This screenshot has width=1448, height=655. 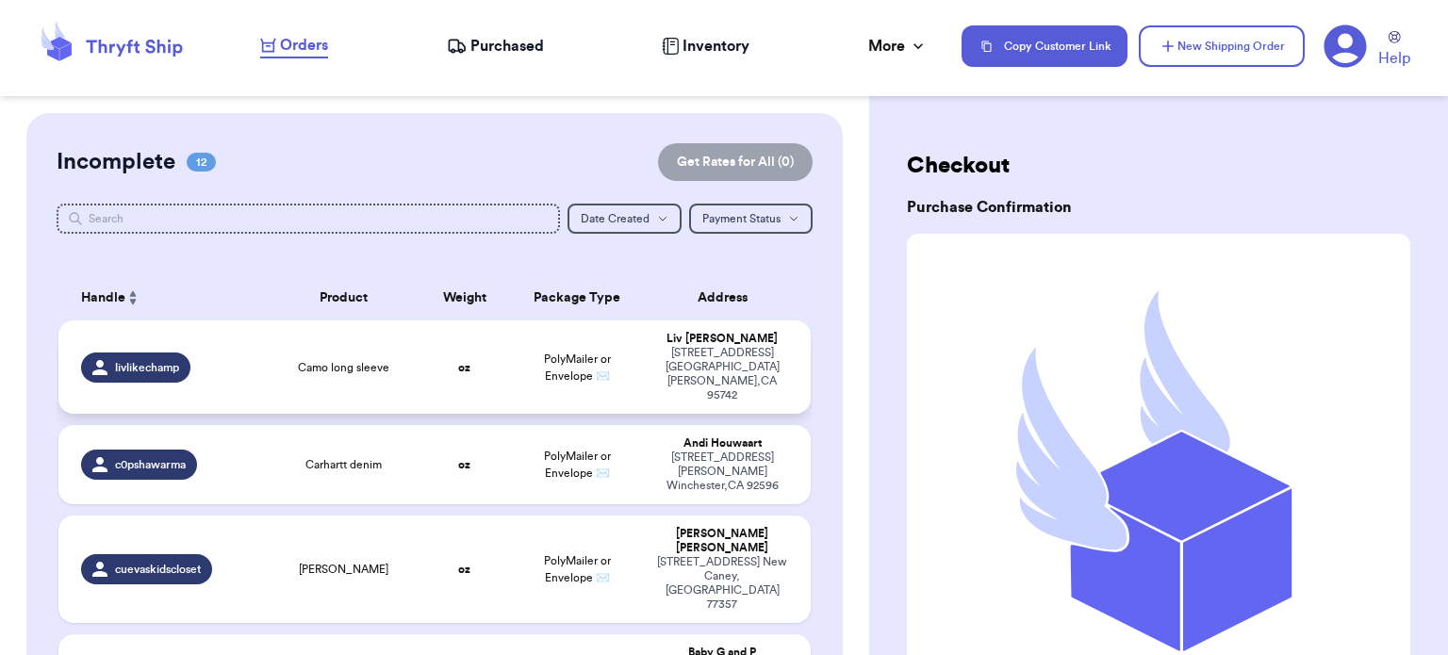 I want to click on span: livlikechamp, so click(x=147, y=368).